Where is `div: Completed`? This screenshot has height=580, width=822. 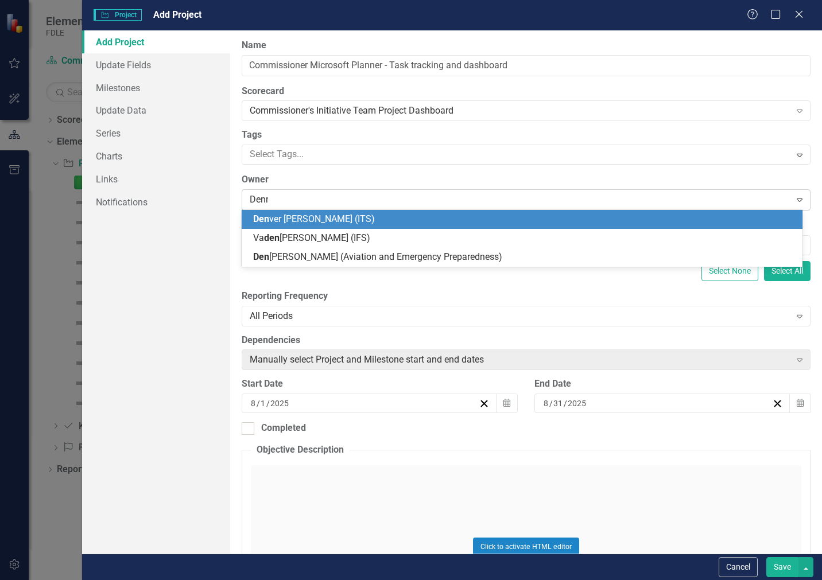
div: Completed is located at coordinates (284, 428).